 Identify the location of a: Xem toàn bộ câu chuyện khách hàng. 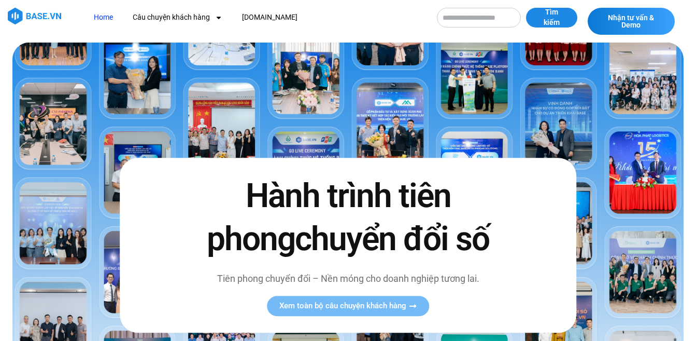
(348, 305).